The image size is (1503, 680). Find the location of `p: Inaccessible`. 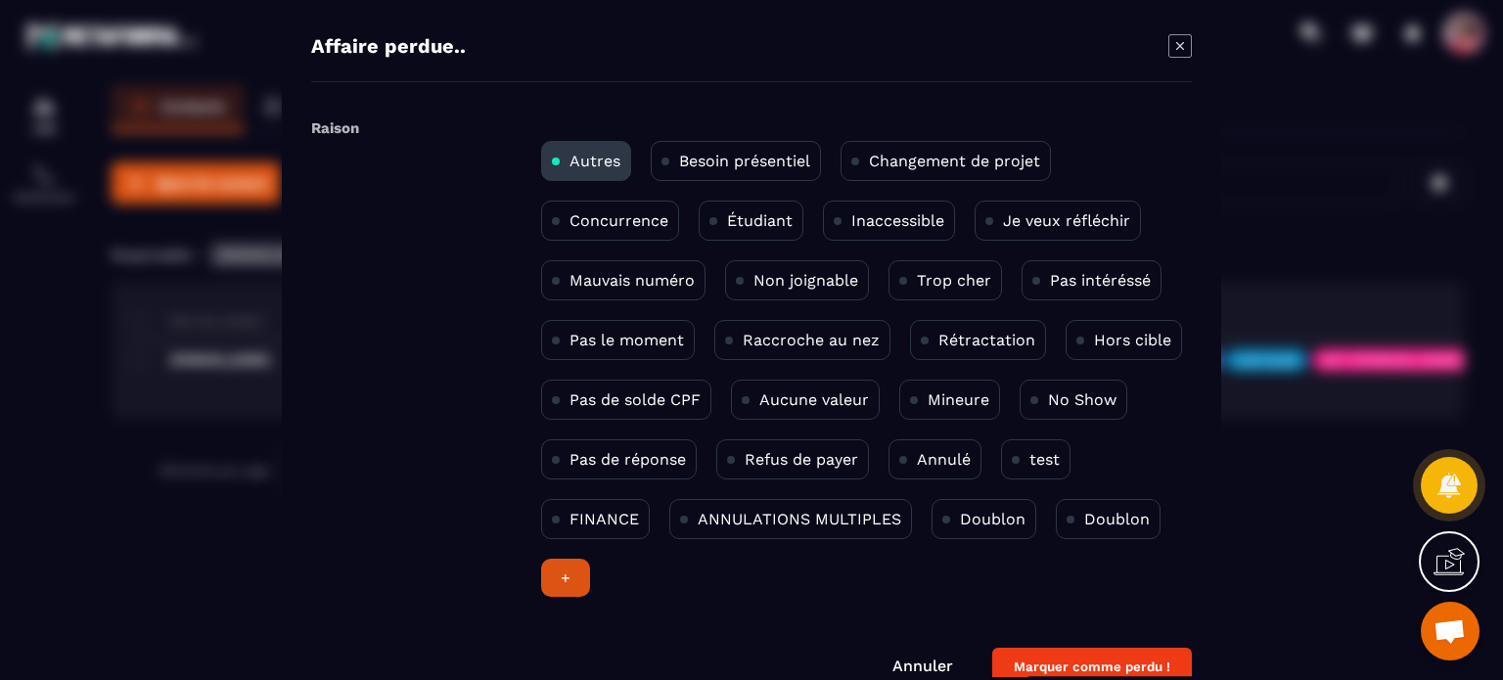

p: Inaccessible is located at coordinates (897, 220).